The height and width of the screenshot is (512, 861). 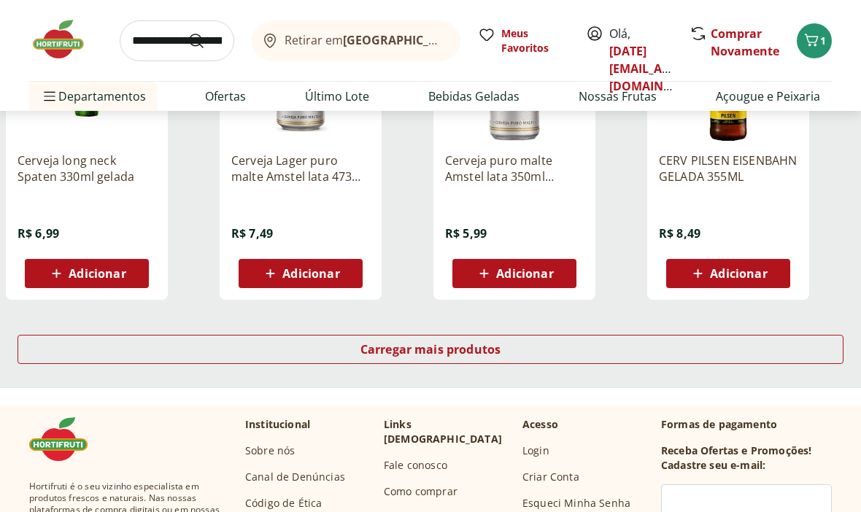 What do you see at coordinates (474, 96) in the screenshot?
I see `a: Bebidas Geladas` at bounding box center [474, 96].